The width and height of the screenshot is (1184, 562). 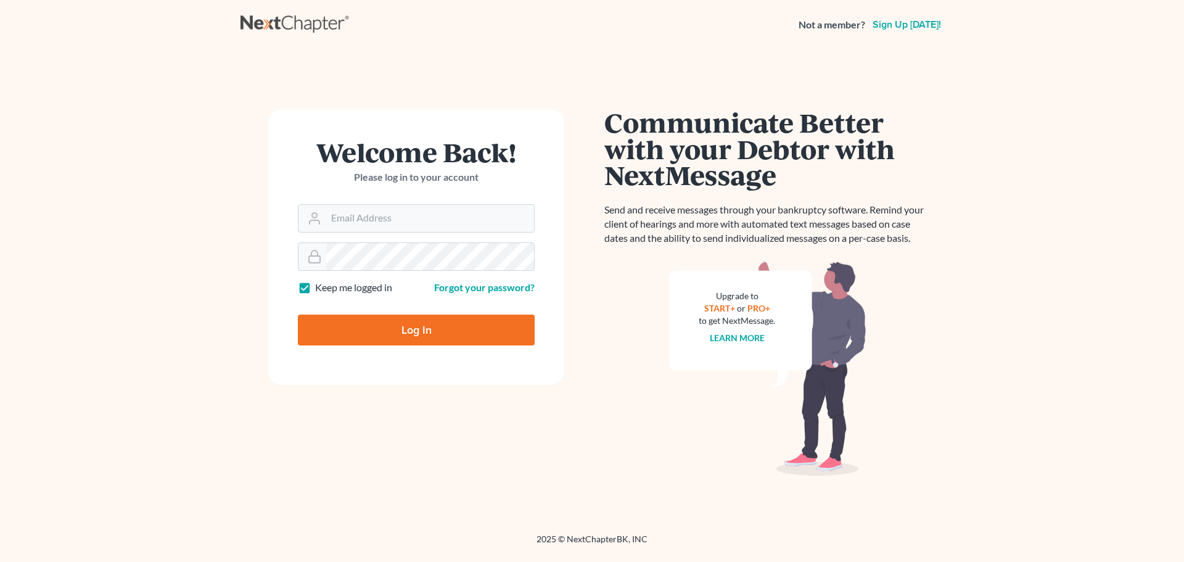 I want to click on a: Forgot your password?, so click(x=484, y=287).